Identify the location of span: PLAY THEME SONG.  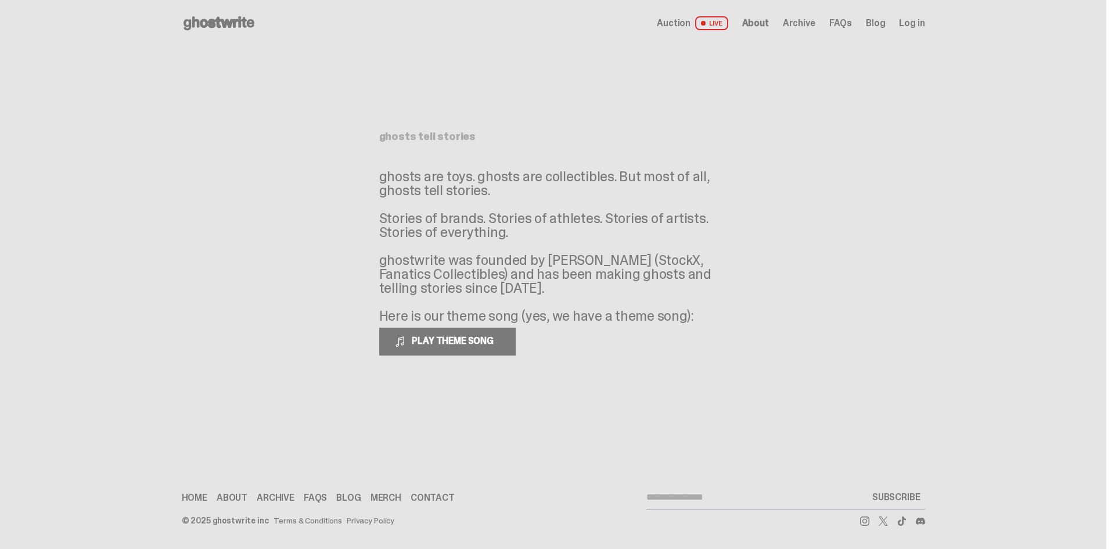
(454, 340).